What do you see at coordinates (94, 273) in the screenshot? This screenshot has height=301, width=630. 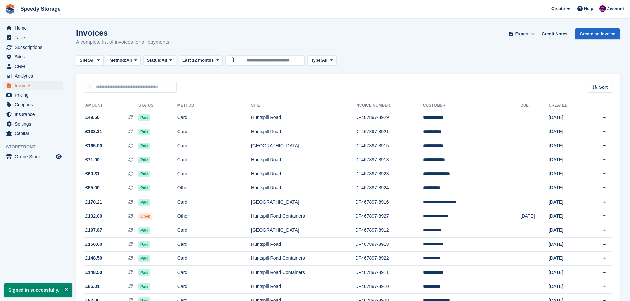 I see `span: £148.50` at bounding box center [94, 273].